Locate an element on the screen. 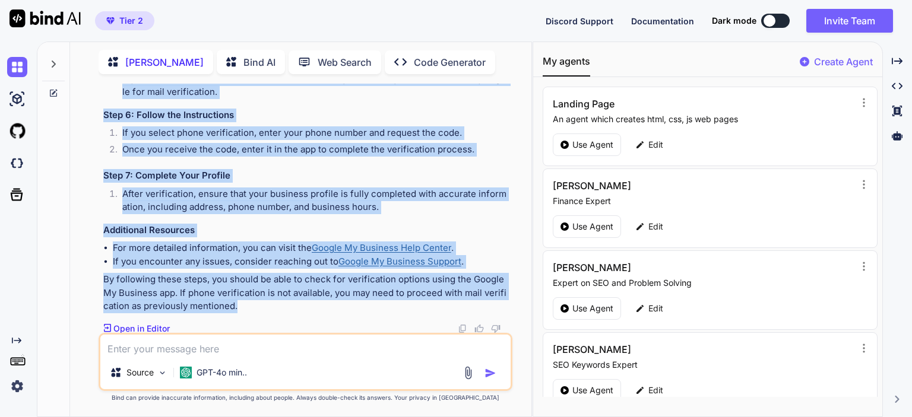  img: attachment is located at coordinates (468, 373).